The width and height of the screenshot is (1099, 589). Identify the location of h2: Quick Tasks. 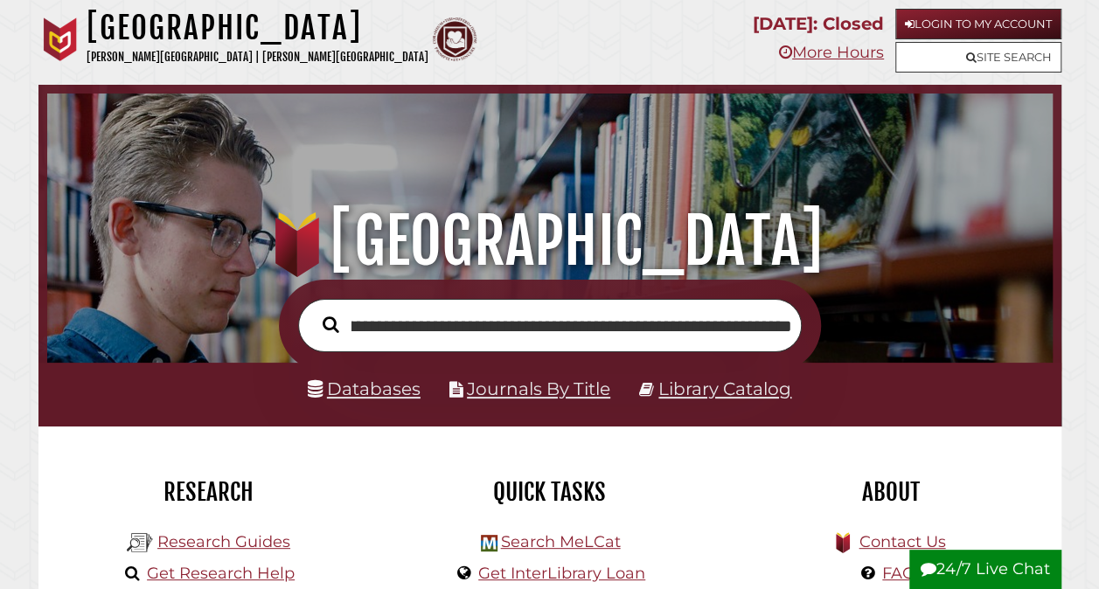
(550, 492).